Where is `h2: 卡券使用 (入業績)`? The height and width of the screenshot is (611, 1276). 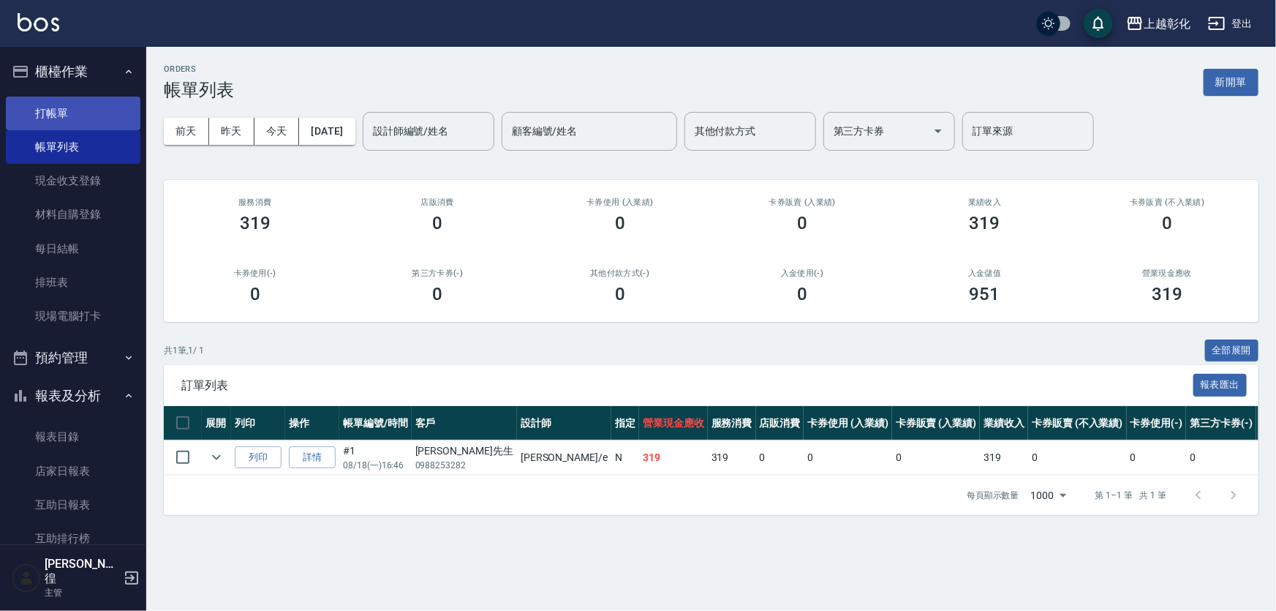
h2: 卡券使用 (入業績) is located at coordinates (620, 202).